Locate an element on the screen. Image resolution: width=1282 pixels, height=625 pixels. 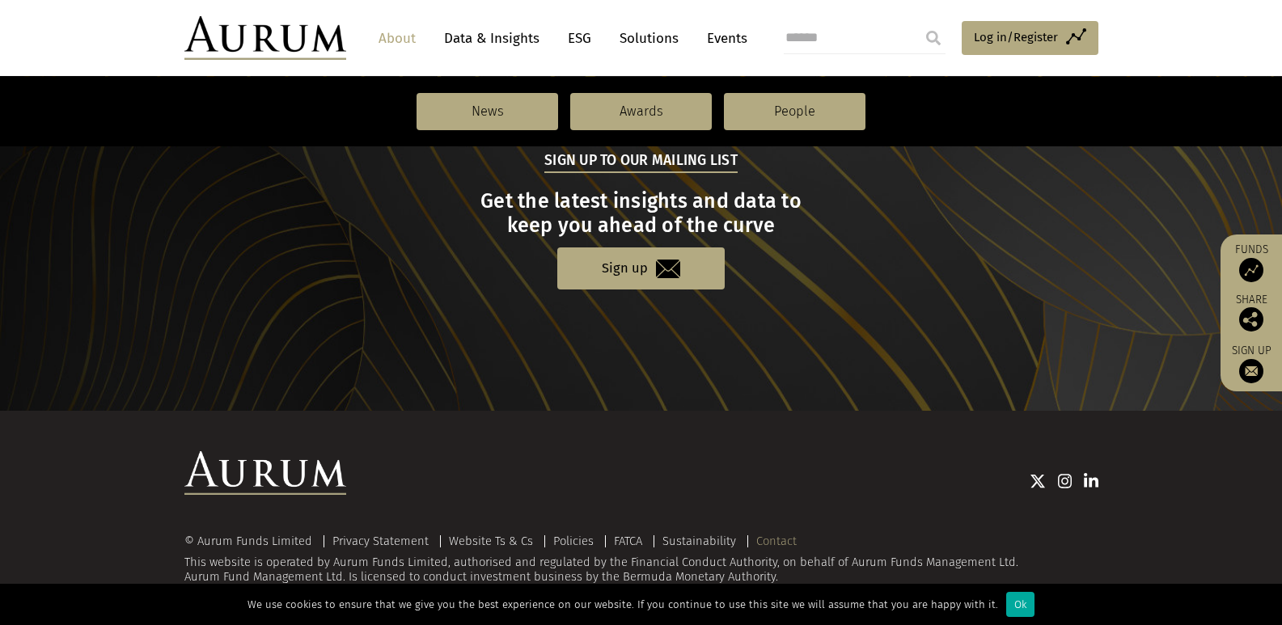
div: © Aurum Funds Limited is located at coordinates (252, 541).